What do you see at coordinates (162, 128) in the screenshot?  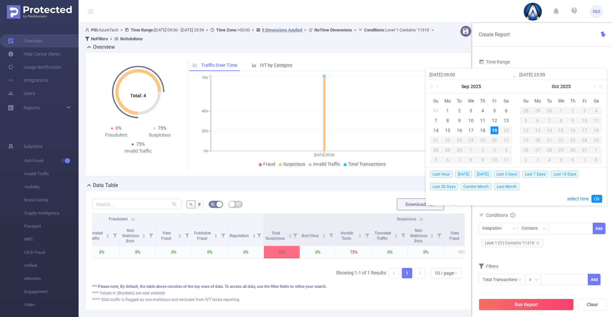 I see `span: 75%` at bounding box center [162, 128].